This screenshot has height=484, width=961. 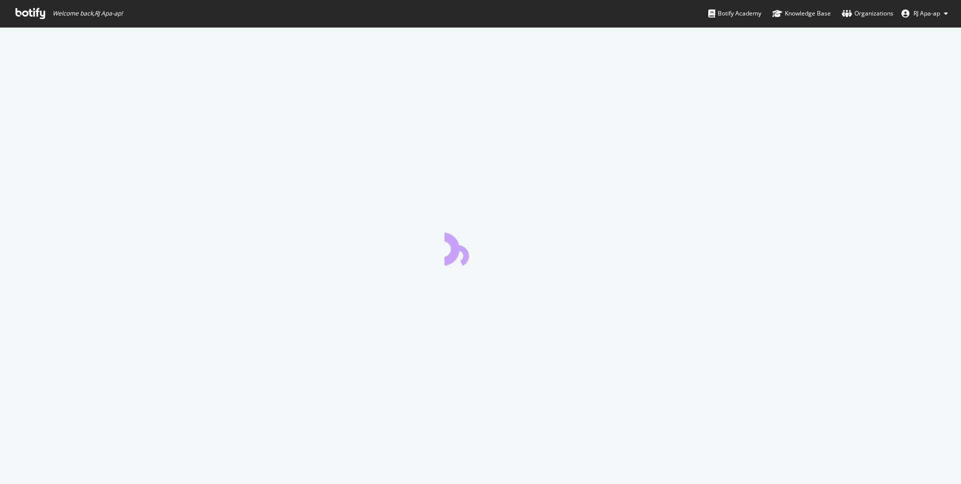 I want to click on div: Knowledge Base, so click(x=801, y=14).